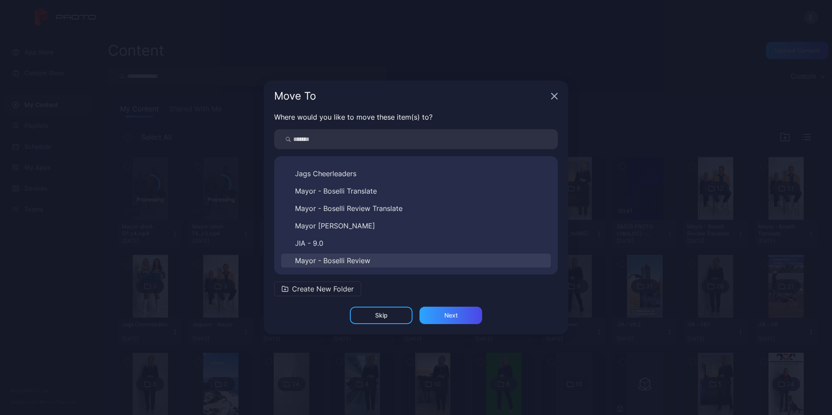 This screenshot has height=415, width=832. What do you see at coordinates (381, 315) in the screenshot?
I see `button: Skip` at bounding box center [381, 315].